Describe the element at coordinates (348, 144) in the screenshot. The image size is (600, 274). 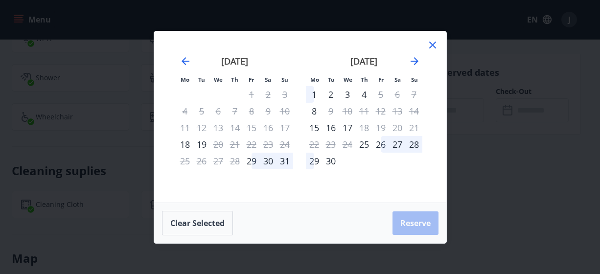
I see `td: Not available. Wednesday, September 24, 2025` at that location.